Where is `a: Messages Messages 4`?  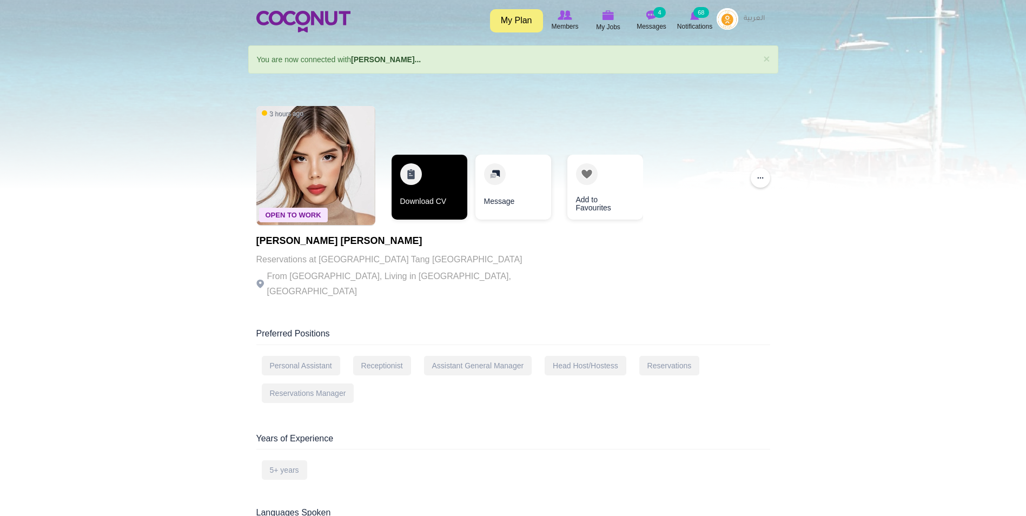
a: Messages Messages 4 is located at coordinates (652, 21).